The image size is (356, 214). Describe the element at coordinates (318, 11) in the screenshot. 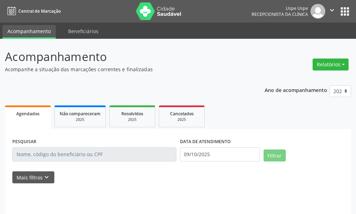

I see `img: img` at that location.